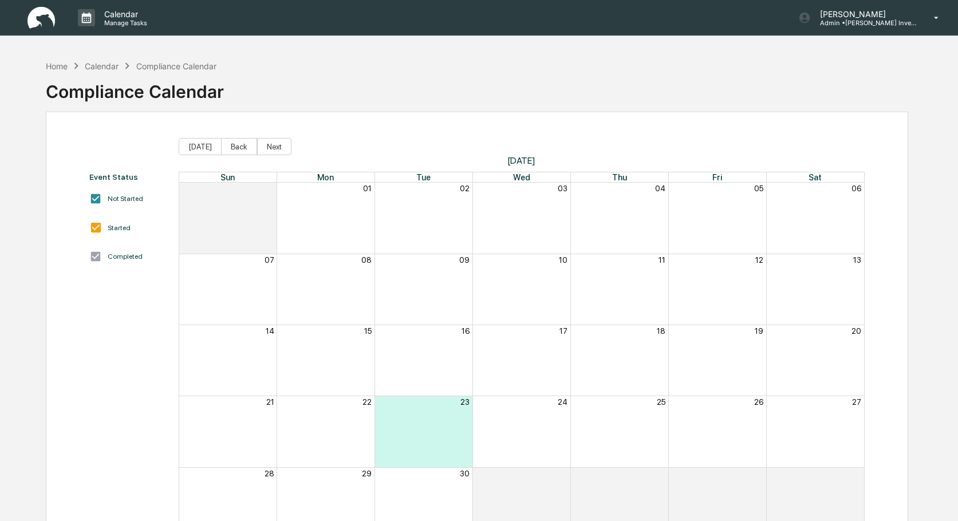 Image resolution: width=958 pixels, height=521 pixels. What do you see at coordinates (759, 402) in the screenshot?
I see `button: 26` at bounding box center [759, 402].